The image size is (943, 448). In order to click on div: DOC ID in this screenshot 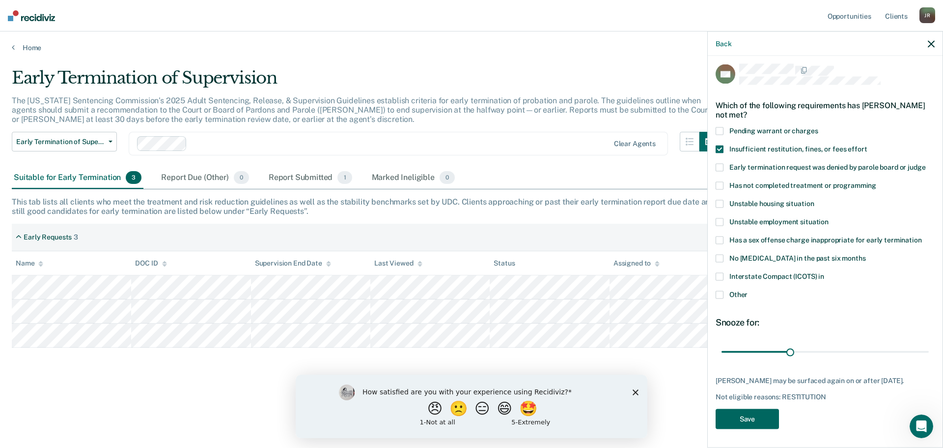, I will do `click(151, 263)`.